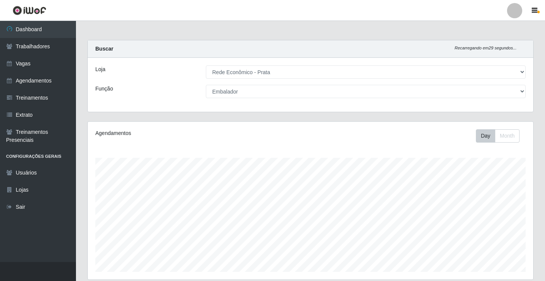 This screenshot has height=281, width=545. What do you see at coordinates (181, 133) in the screenshot?
I see `div: Agendamentos` at bounding box center [181, 133].